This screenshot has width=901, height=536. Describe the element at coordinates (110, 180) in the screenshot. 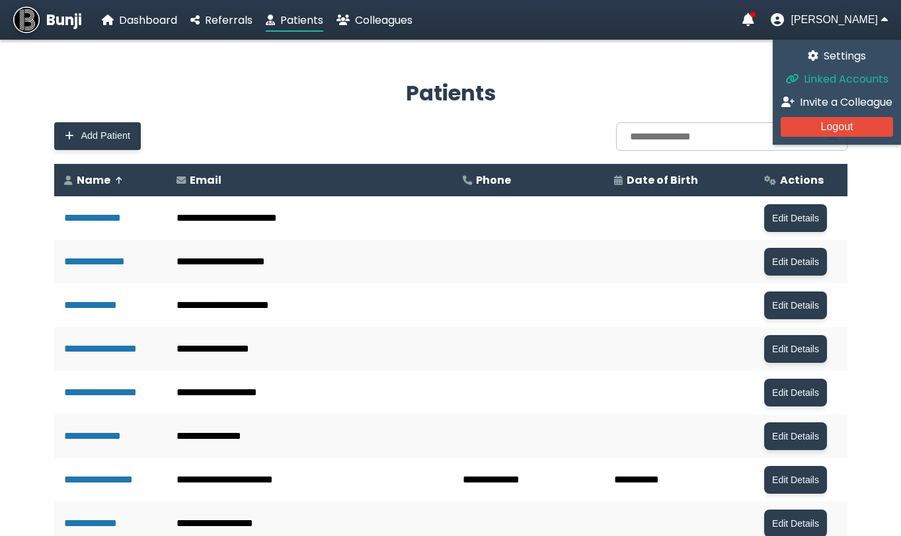

I see `th: Name` at that location.